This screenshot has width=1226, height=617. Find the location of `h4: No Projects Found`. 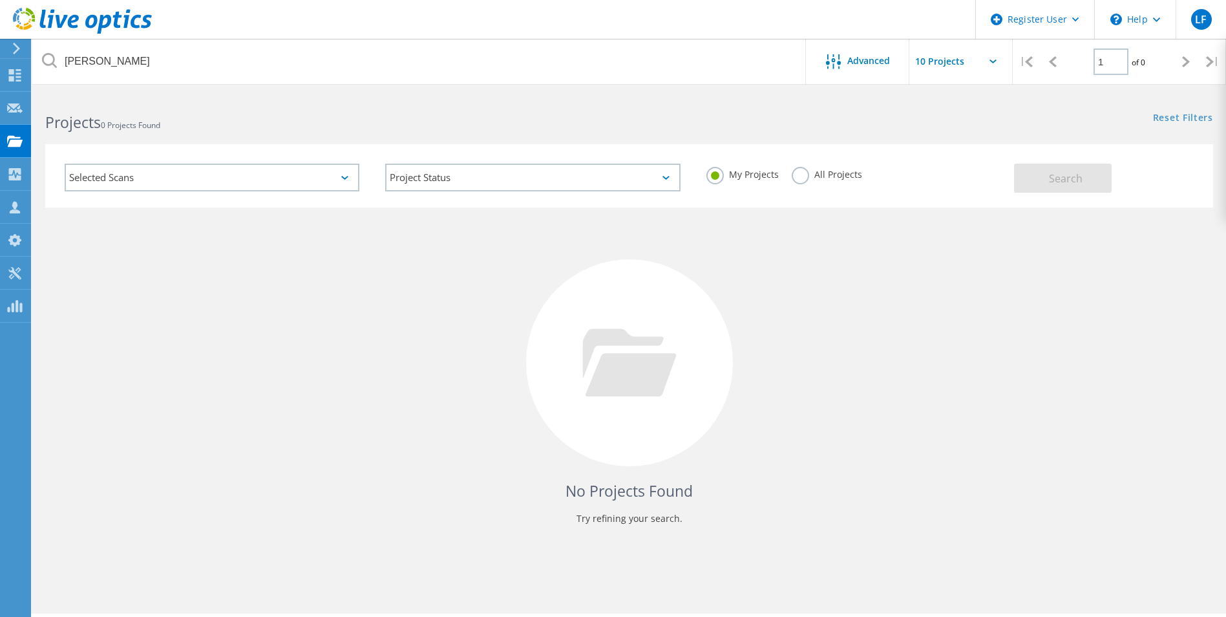

h4: No Projects Found is located at coordinates (629, 491).